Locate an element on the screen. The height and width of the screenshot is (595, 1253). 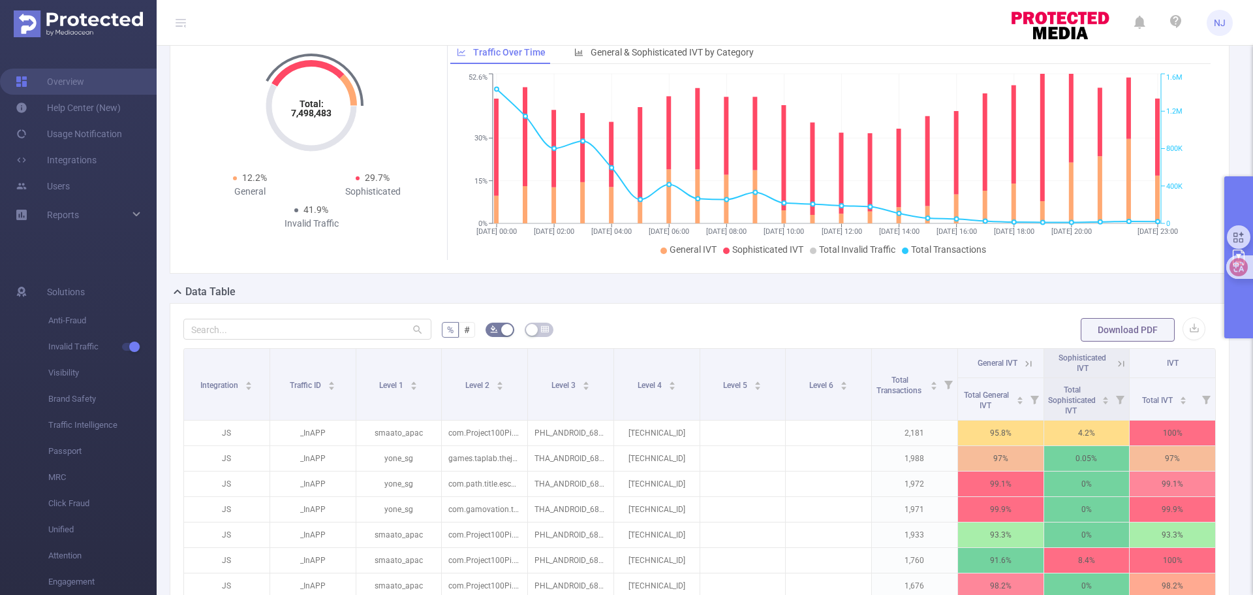
span: Traffic ID is located at coordinates (306, 385).